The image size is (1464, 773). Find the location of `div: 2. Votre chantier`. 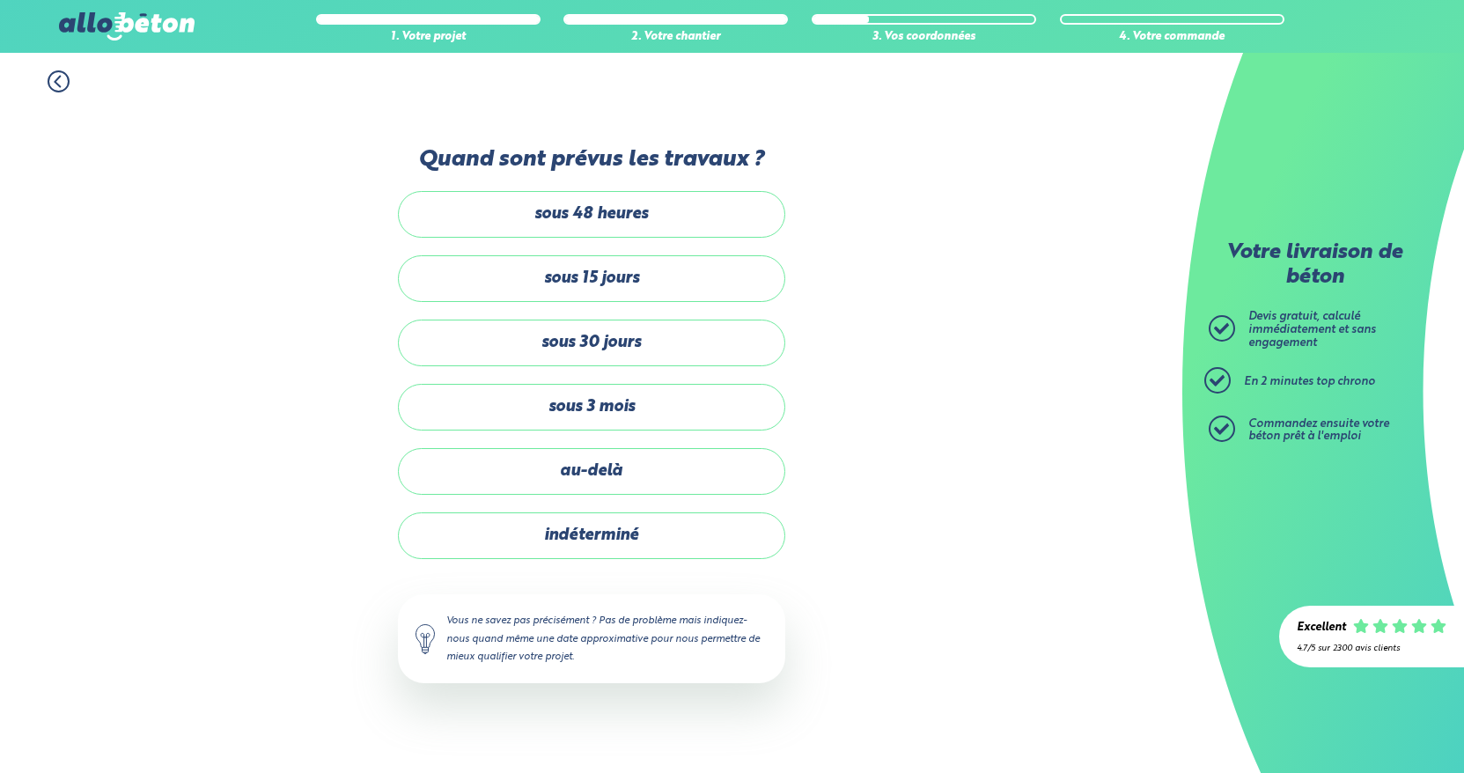

div: 2. Votre chantier is located at coordinates (675, 37).